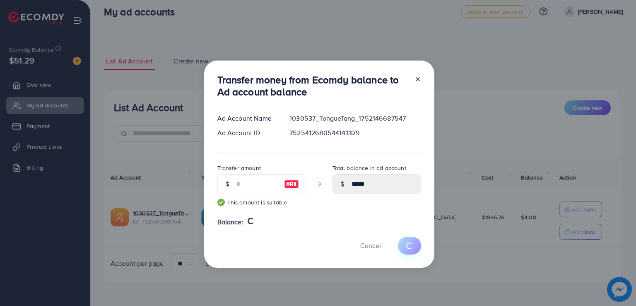  Describe the element at coordinates (247, 118) in the screenshot. I see `div: Ad Account Name` at that location.